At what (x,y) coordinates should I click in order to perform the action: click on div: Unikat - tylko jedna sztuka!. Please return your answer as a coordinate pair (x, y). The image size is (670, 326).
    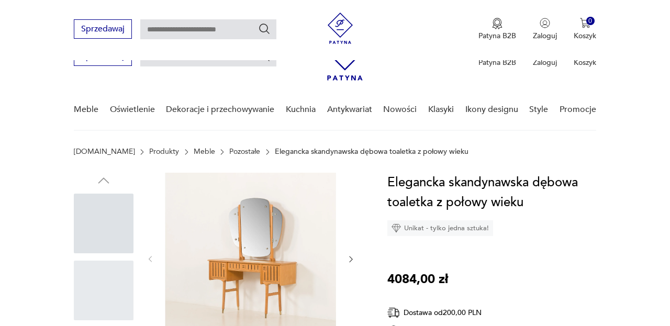
    Looking at the image, I should click on (440, 228).